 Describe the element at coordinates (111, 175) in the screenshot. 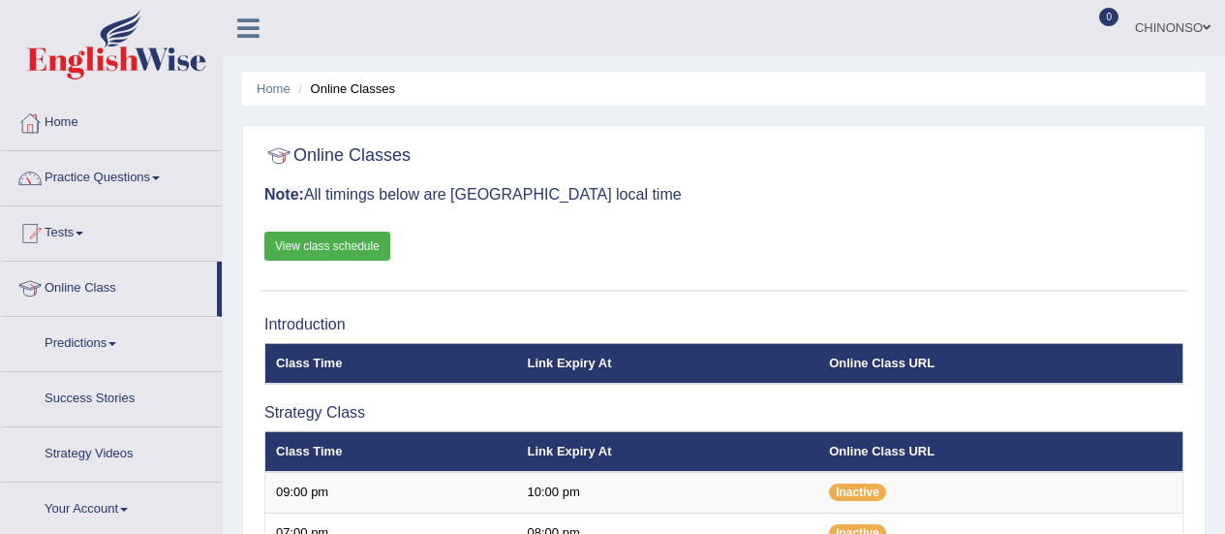

I see `a: Practice Questions` at that location.